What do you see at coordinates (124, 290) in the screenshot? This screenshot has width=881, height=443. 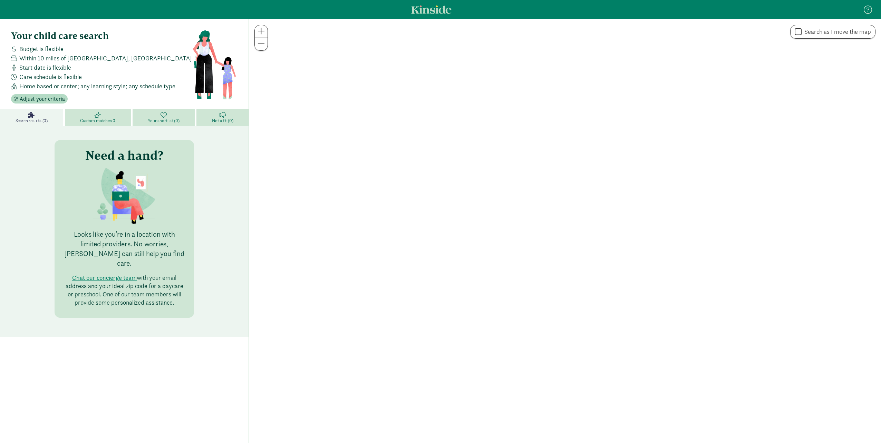 I see `p: with your email address and your ideal zip code for a daycare or preschool. One of our team membe...` at bounding box center [124, 290].